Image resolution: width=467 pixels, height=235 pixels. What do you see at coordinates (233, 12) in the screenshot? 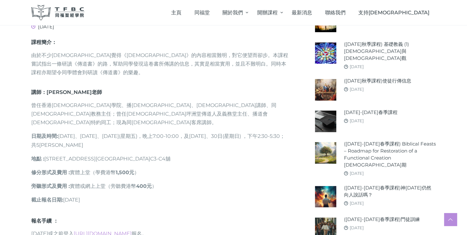
I see `span: 關於我們` at bounding box center [233, 12].